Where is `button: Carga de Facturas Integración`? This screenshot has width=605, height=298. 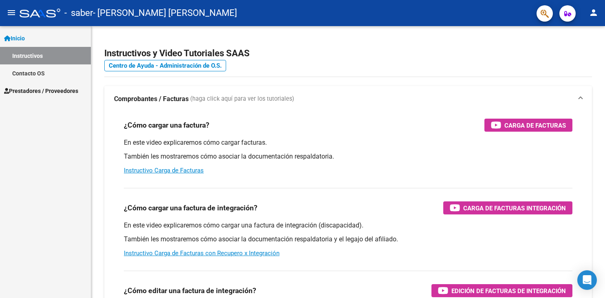 button: Carga de Facturas Integración is located at coordinates (508, 208).